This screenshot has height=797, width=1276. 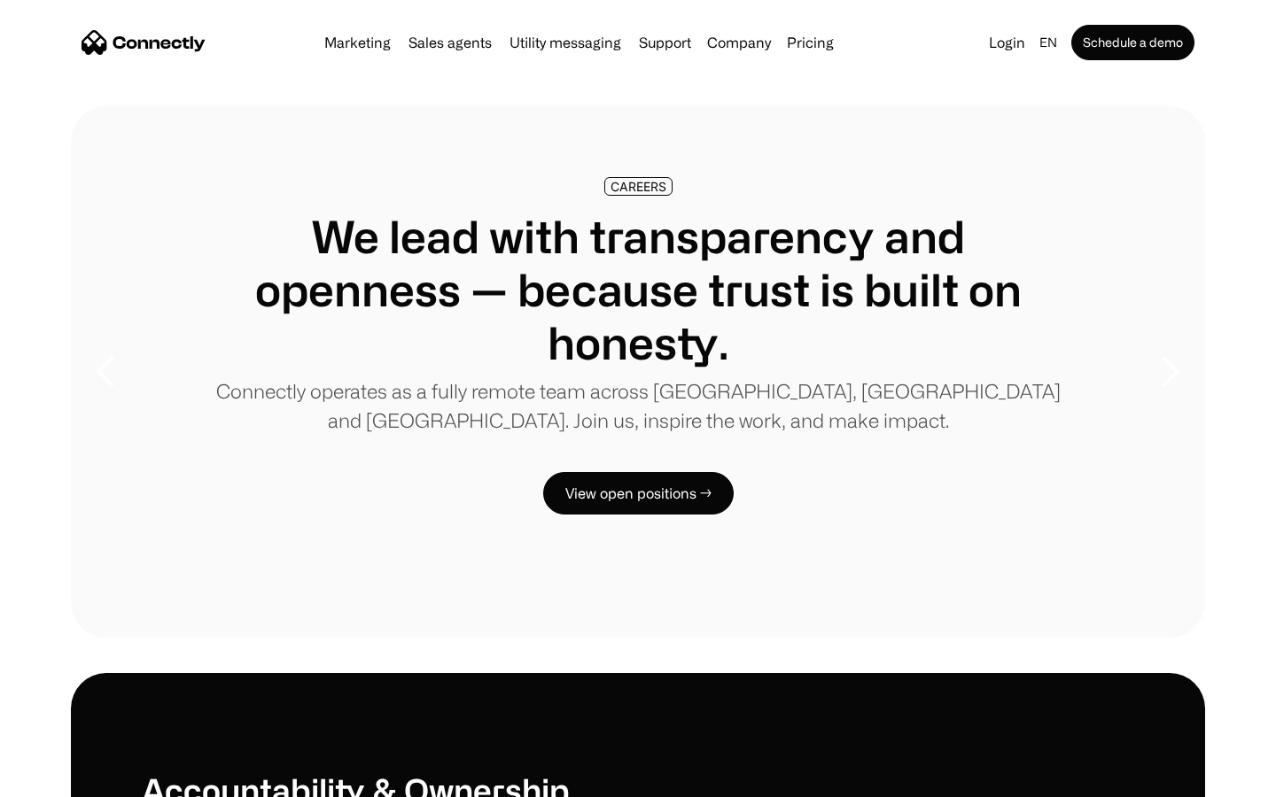 What do you see at coordinates (638, 290) in the screenshot?
I see `h1: We lead with transparency and openness — because trust is built on honesty.` at bounding box center [638, 290].